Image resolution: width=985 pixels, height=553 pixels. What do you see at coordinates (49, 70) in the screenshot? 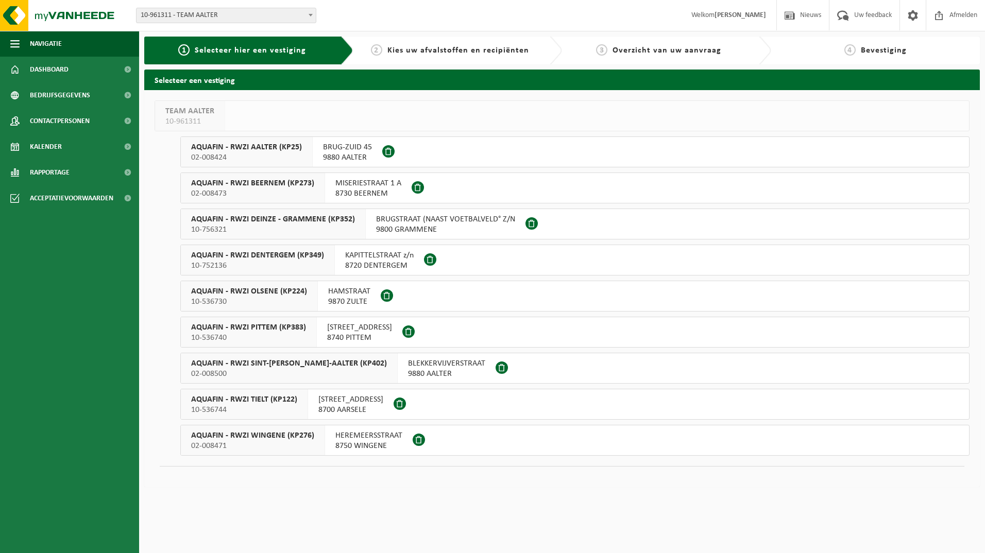
I see `span: Dashboard` at bounding box center [49, 70].